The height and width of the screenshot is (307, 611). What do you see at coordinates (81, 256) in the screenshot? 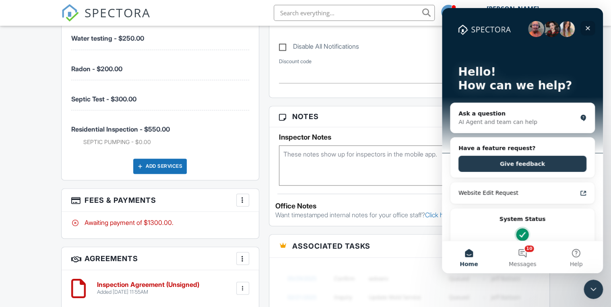
I see `span: Messages` at bounding box center [81, 256].